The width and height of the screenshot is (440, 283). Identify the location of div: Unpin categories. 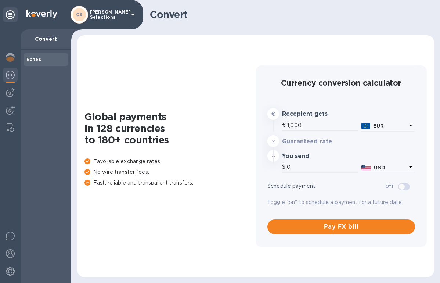
(10, 15).